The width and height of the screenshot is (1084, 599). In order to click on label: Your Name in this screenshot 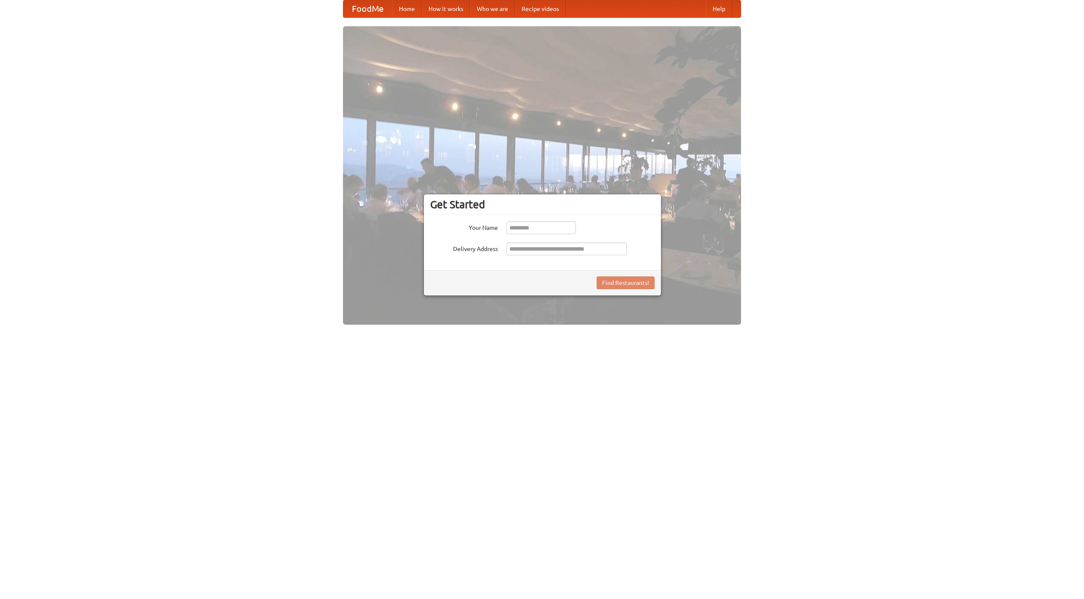, I will do `click(464, 227)`.